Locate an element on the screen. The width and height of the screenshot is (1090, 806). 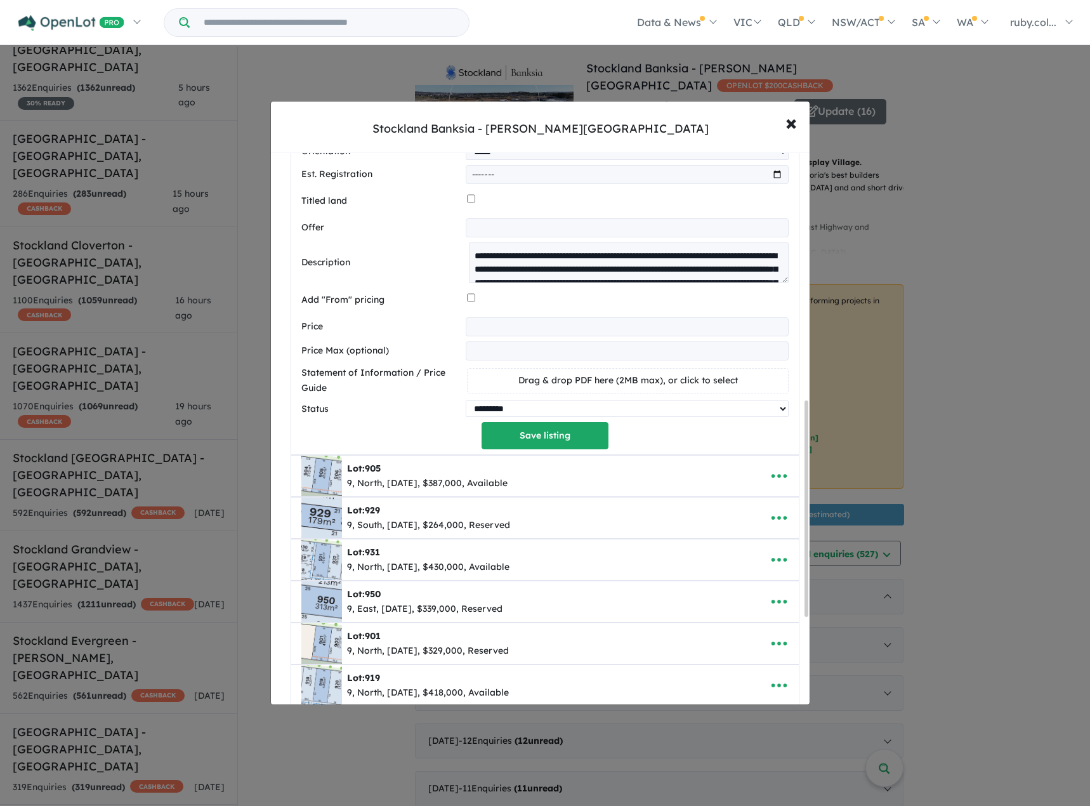
label: Est. Registration is located at coordinates (381, 174).